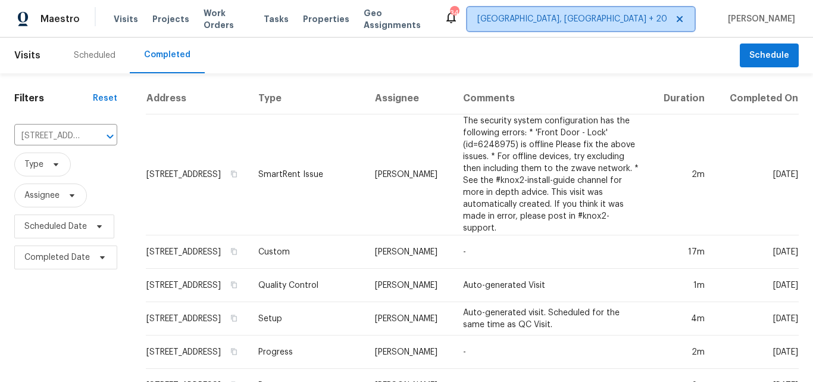  Describe the element at coordinates (307, 174) in the screenshot. I see `td: SmartRent Issue` at that location.